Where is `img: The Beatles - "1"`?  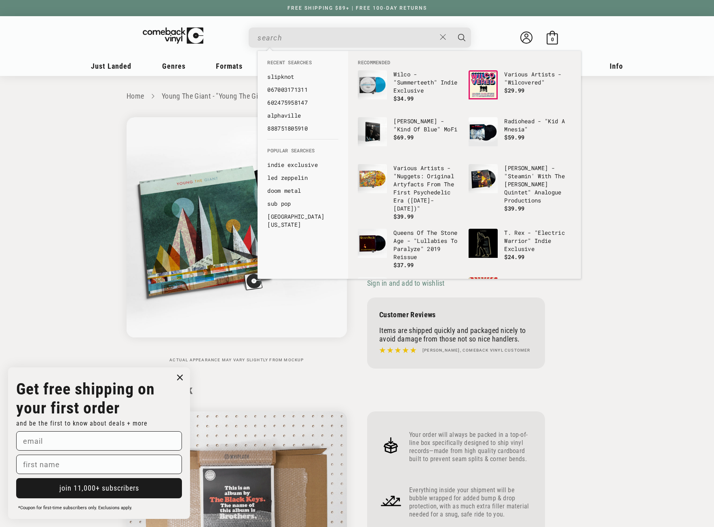
img: The Beatles - "1" is located at coordinates (372, 292).